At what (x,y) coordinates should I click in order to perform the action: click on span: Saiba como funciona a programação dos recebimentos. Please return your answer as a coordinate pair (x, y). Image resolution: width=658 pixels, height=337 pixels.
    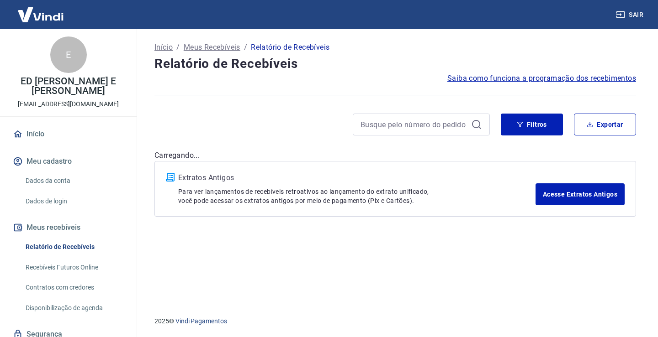
    Looking at the image, I should click on (541, 79).